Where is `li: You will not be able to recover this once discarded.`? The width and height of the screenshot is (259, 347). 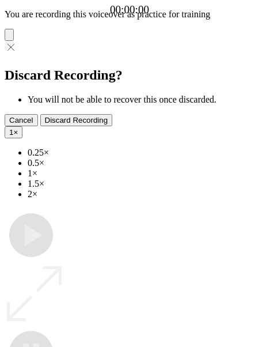
li: You will not be able to recover this once discarded. is located at coordinates (141, 100).